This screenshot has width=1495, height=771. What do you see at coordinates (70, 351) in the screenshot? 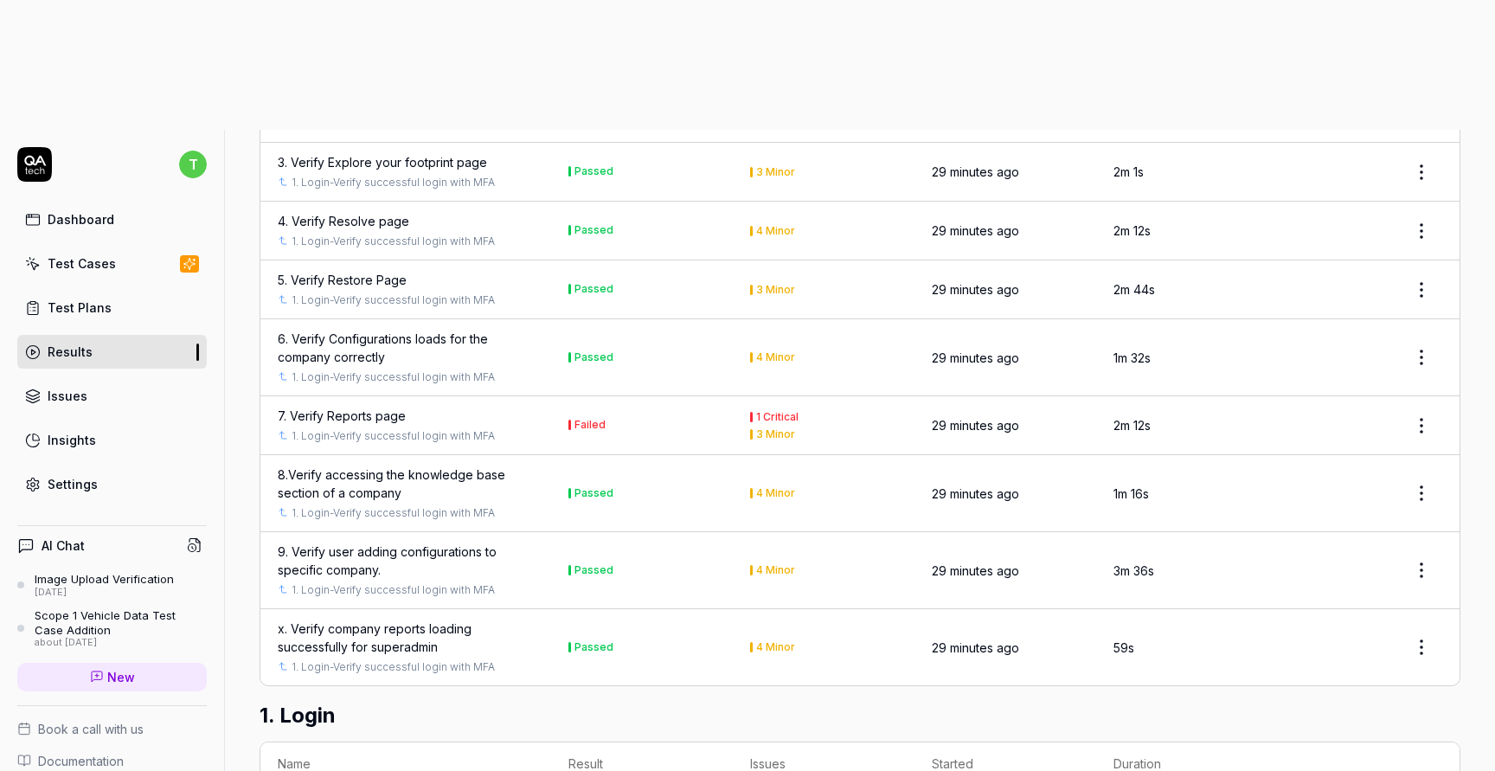
I see `div: Results` at bounding box center [70, 351].